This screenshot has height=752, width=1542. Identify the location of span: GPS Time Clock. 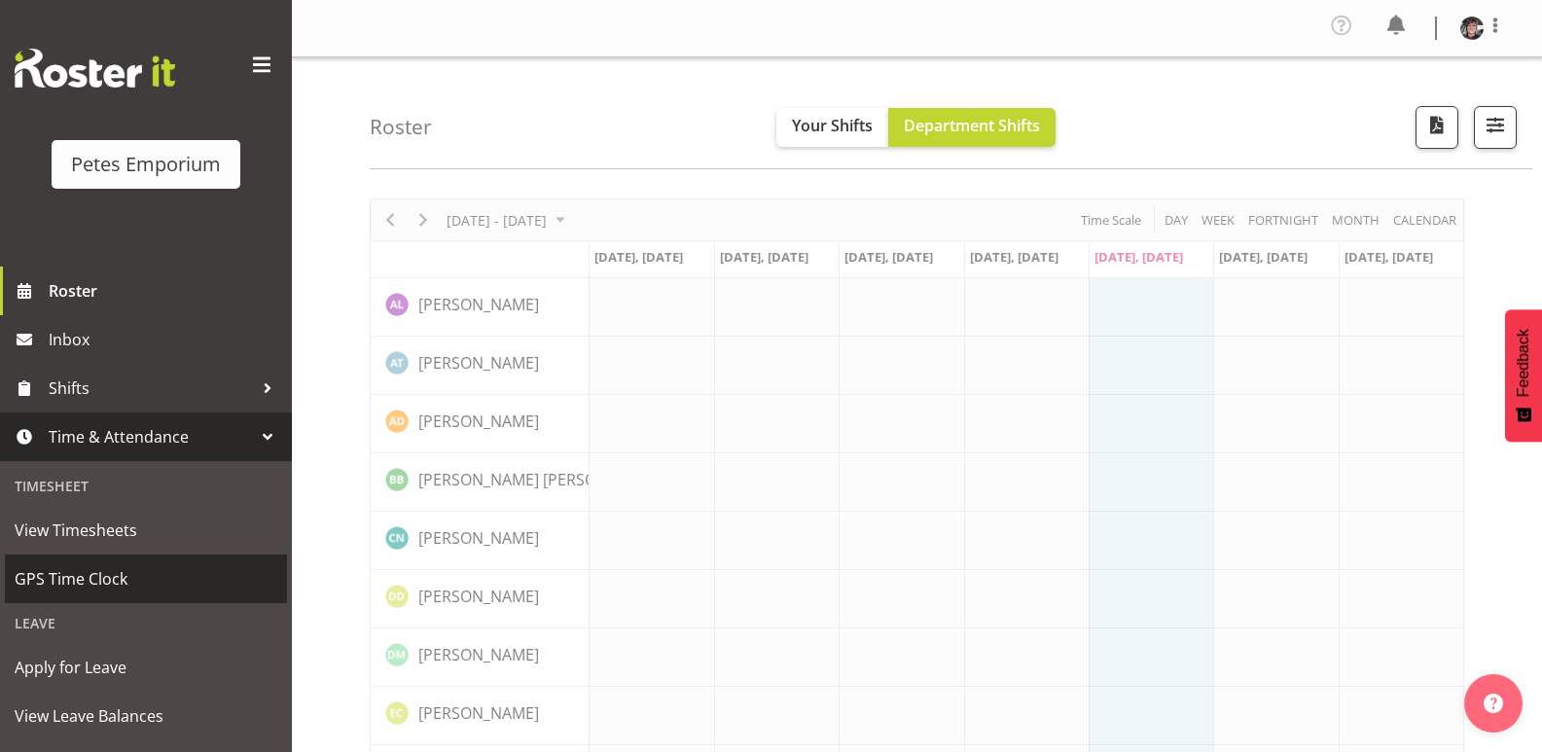
(146, 579).